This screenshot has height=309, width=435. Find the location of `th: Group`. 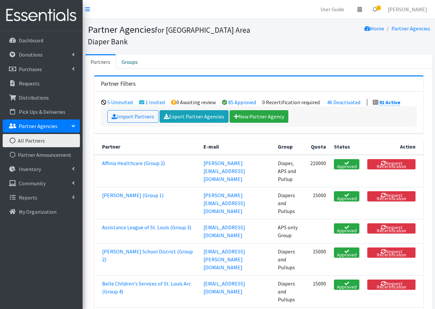

th: Group is located at coordinates (290, 146).